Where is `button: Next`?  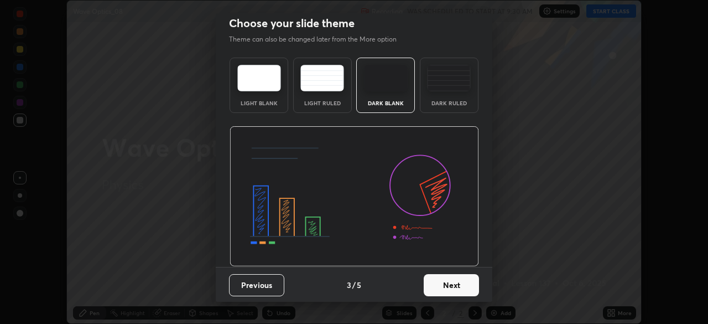 button: Next is located at coordinates (452, 285).